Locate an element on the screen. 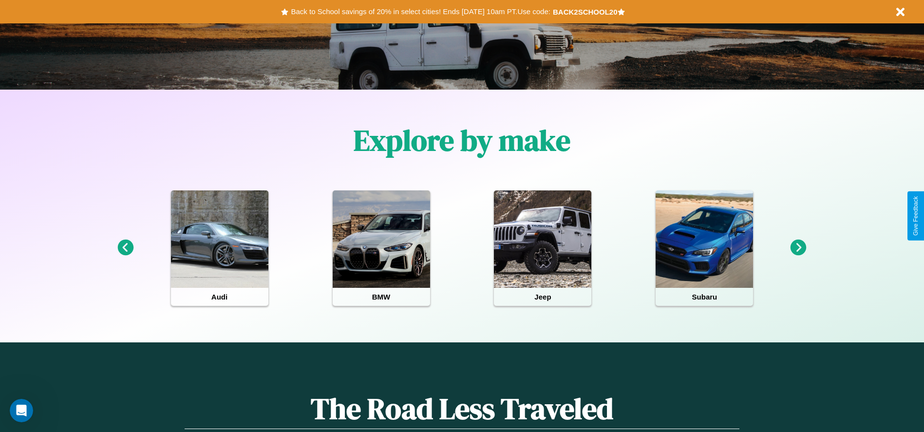  h1: The Road Less Traveled is located at coordinates (462, 409).